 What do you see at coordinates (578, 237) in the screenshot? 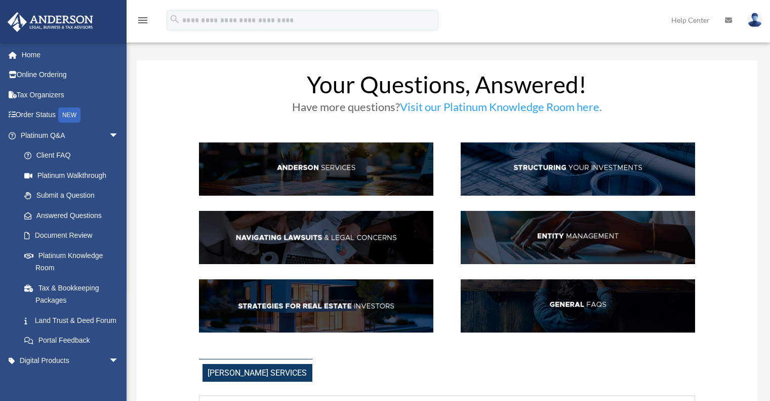
I see `img: EntManag_hdr` at bounding box center [578, 237].